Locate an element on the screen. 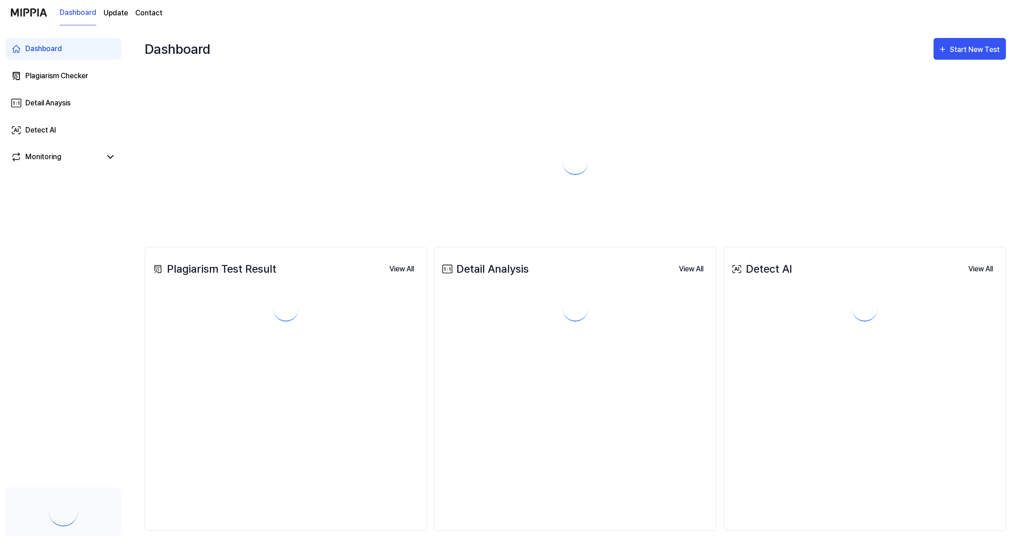 The height and width of the screenshot is (549, 1024). div: Detail Analysis is located at coordinates (484, 269).